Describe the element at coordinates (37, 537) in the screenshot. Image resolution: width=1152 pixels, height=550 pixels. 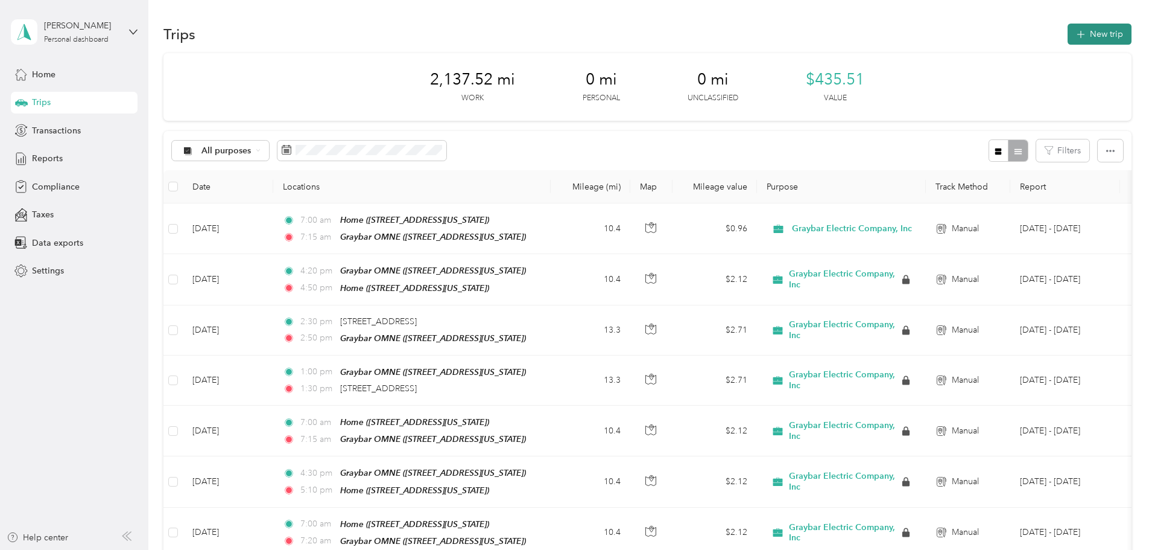
I see `button: Help center` at that location.